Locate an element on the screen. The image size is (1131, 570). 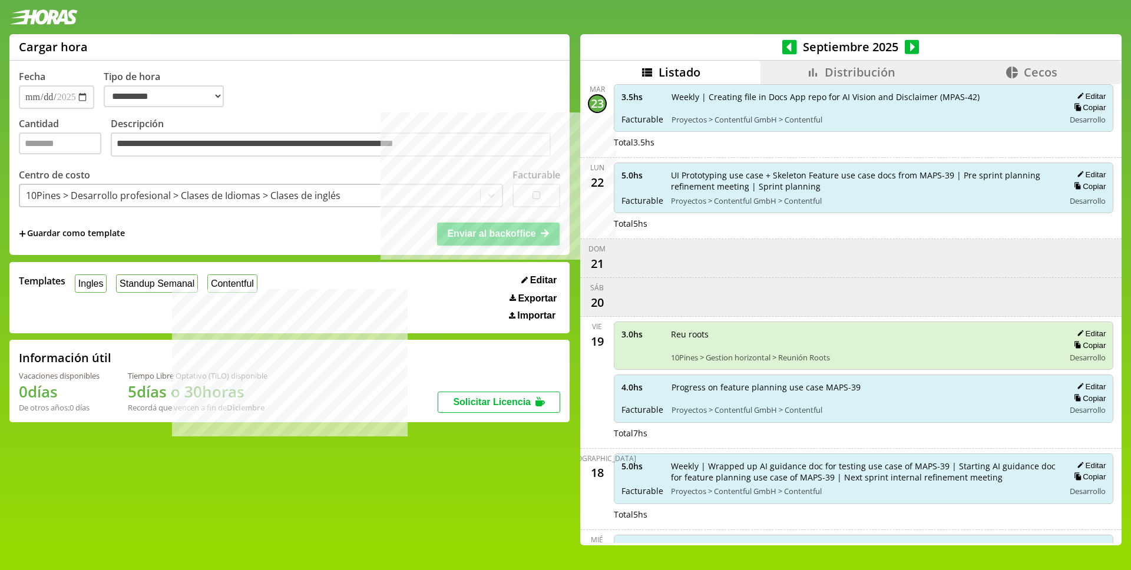
span: Importar is located at coordinates (536, 316).